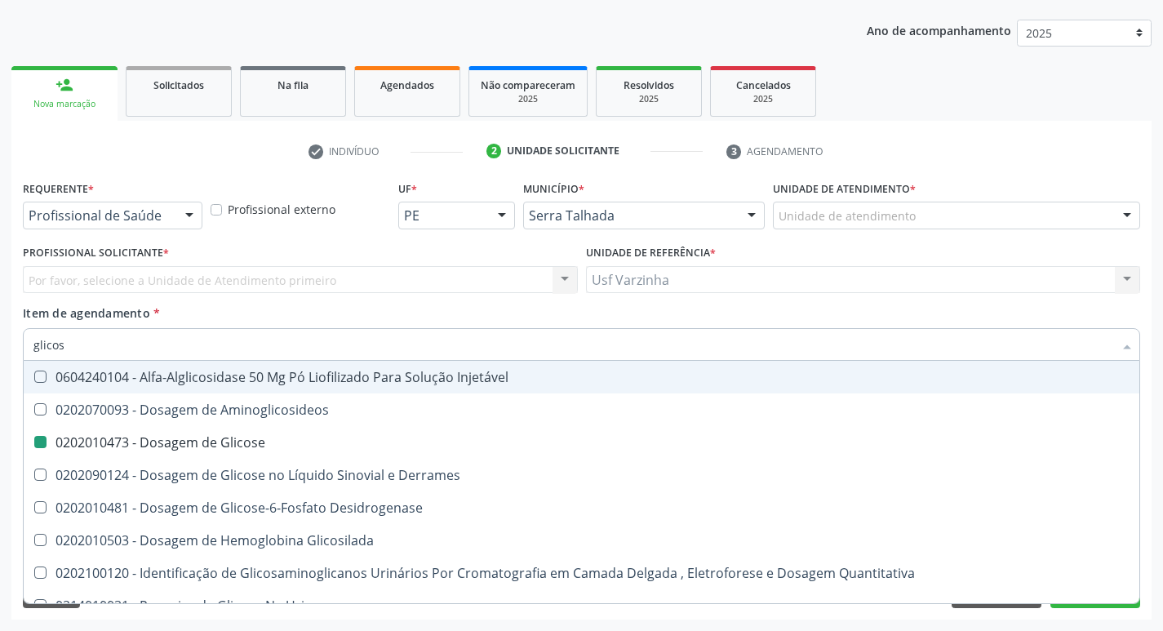 This screenshot has width=1163, height=631. What do you see at coordinates (581, 377) in the screenshot?
I see `div: 0604240104 - Alfa-Alglicosidase 50 Mg Pó Liofilizado Para Solução Injetável` at bounding box center [581, 377].